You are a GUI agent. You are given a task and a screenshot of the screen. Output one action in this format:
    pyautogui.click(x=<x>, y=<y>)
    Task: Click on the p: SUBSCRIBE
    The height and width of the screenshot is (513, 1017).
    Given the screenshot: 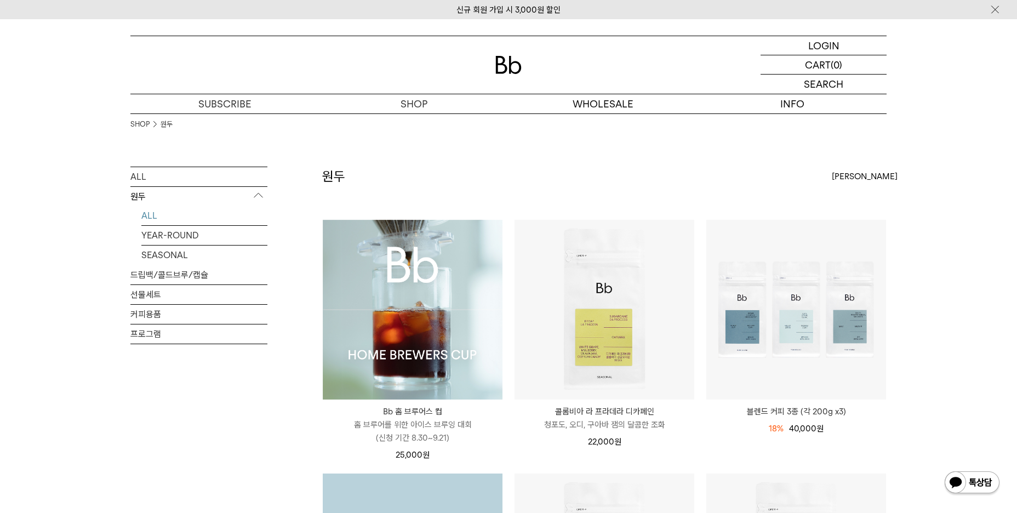 What is the action you would take?
    pyautogui.click(x=225, y=104)
    